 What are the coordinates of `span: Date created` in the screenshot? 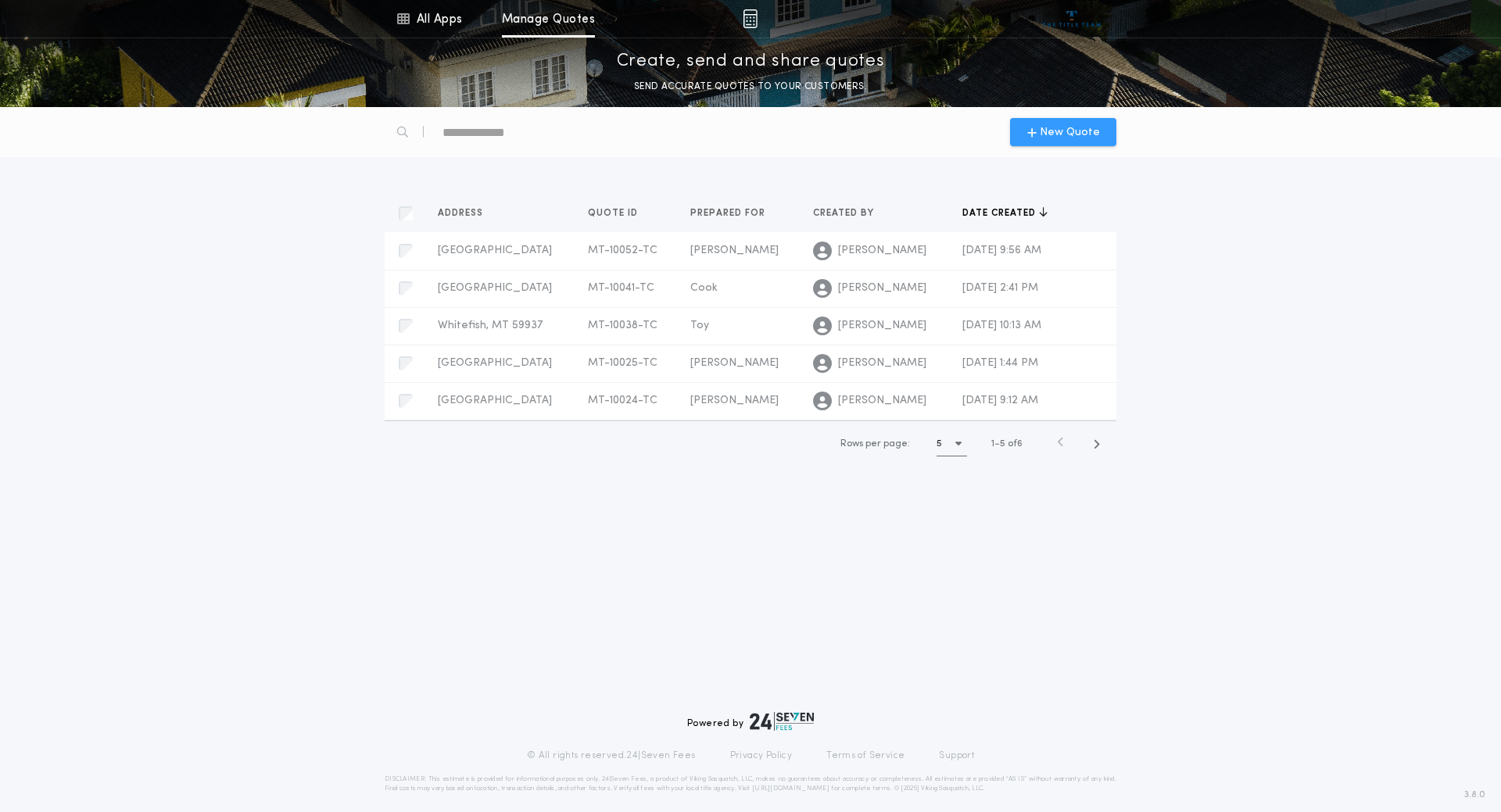 It's located at (1001, 214).